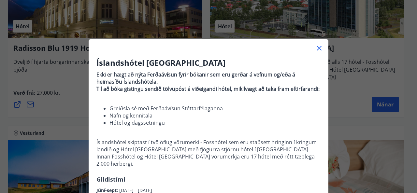 This screenshot has width=417, height=193. Describe the element at coordinates (208, 89) in the screenshot. I see `strong: Til að bóka gistingu sendið tölvupóst á viðeigandi hótel, mikilvægt að taka fram eftirfarandi:` at that location.